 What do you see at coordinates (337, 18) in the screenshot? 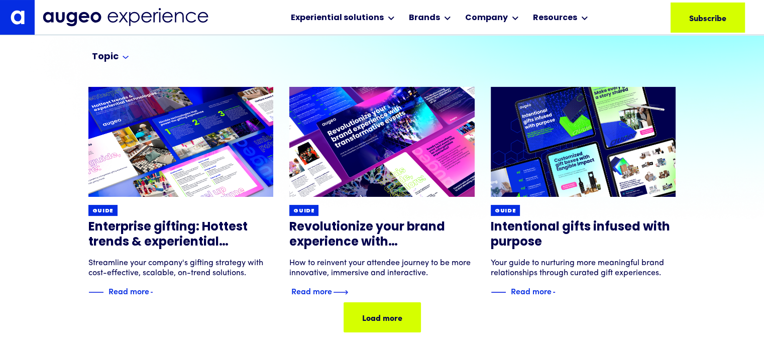
I see `div: Experiential solutions` at bounding box center [337, 18].